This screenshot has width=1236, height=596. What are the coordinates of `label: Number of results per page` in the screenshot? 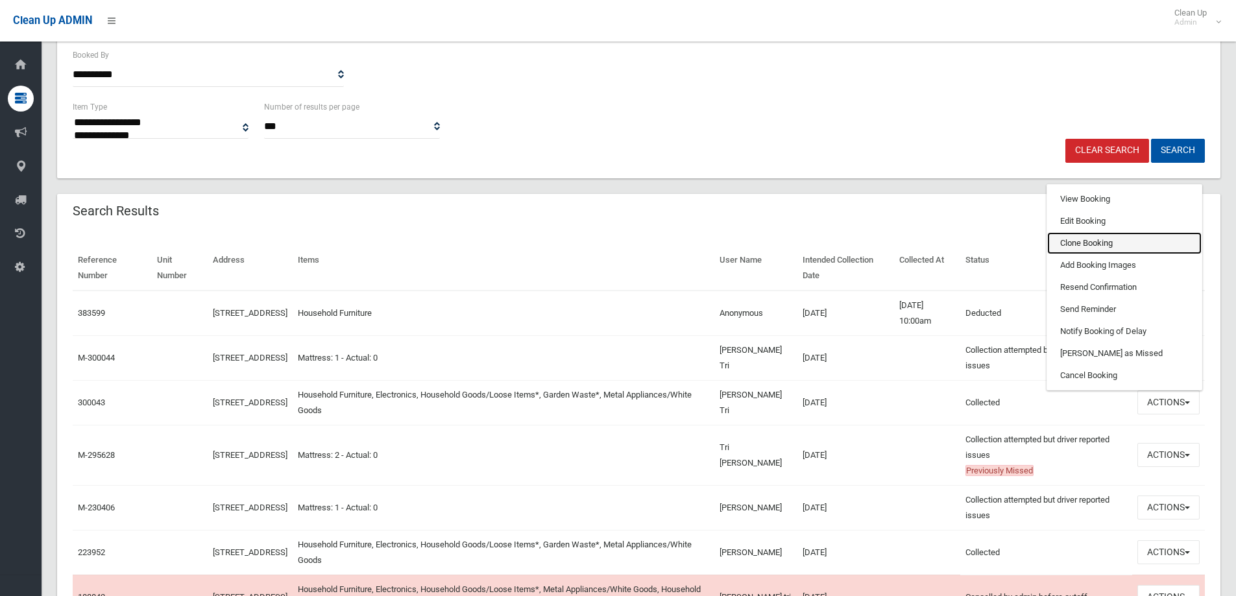 It's located at (311, 107).